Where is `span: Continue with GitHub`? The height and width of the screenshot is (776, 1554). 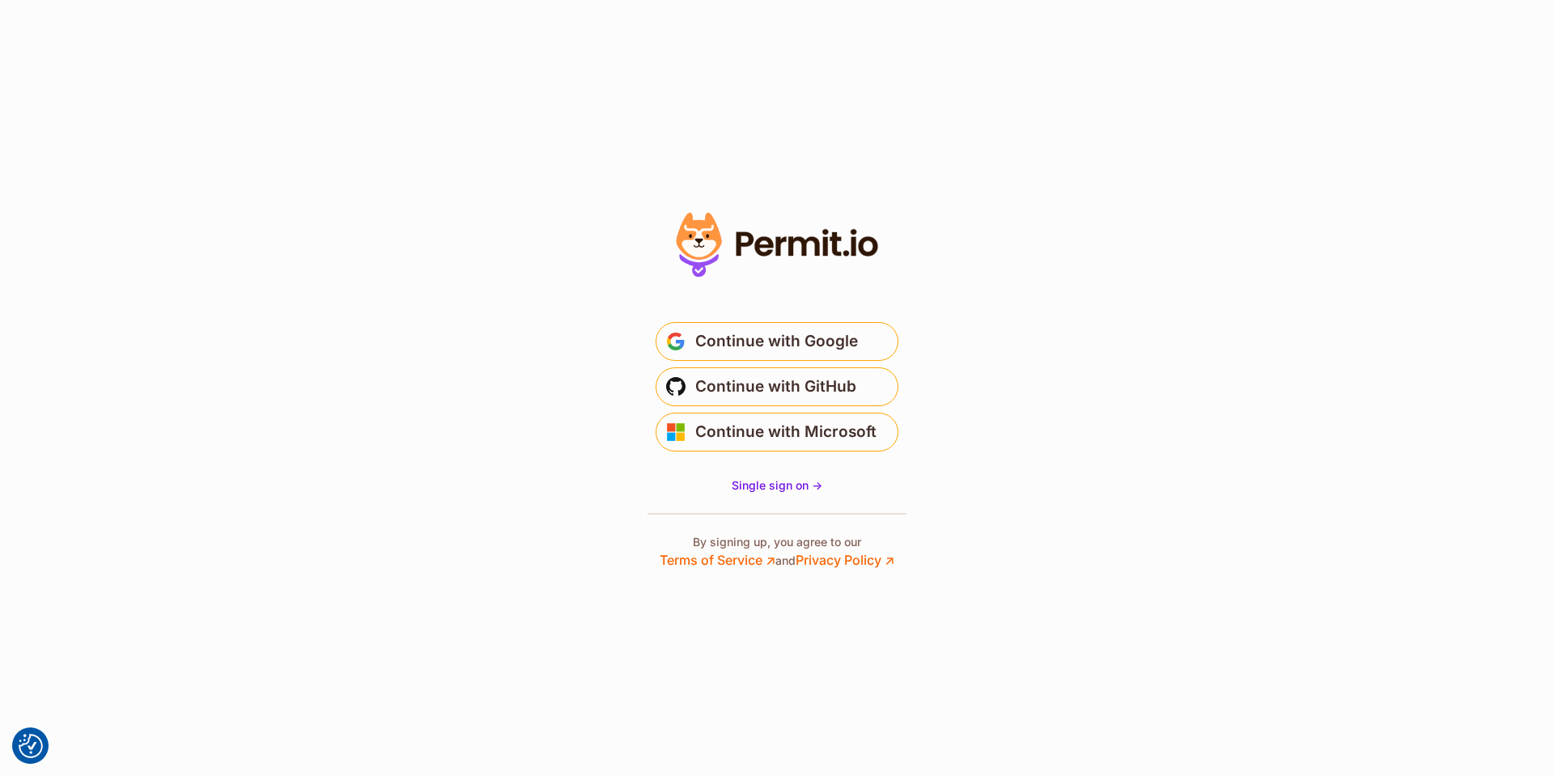 span: Continue with GitHub is located at coordinates (775, 387).